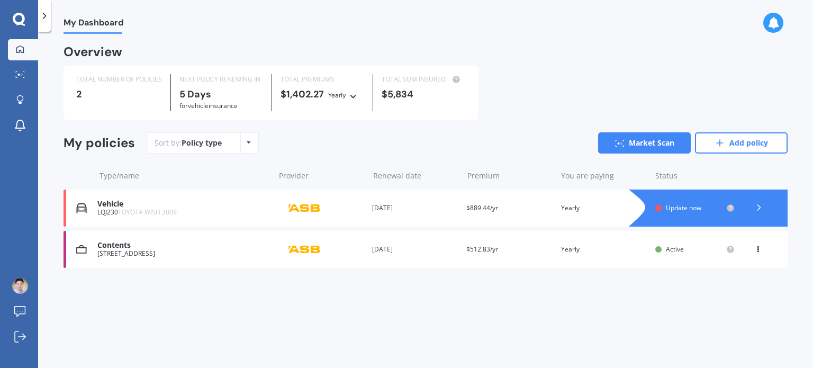 This screenshot has width=813, height=368. What do you see at coordinates (20, 286) in the screenshot?
I see `img: ACg8ocI2HeZKTveQ7PPP5w7_xrY5eT6OdWMt6AUYaeZD8BbODNxj8DhNIw=s96-c` at bounding box center [20, 286].